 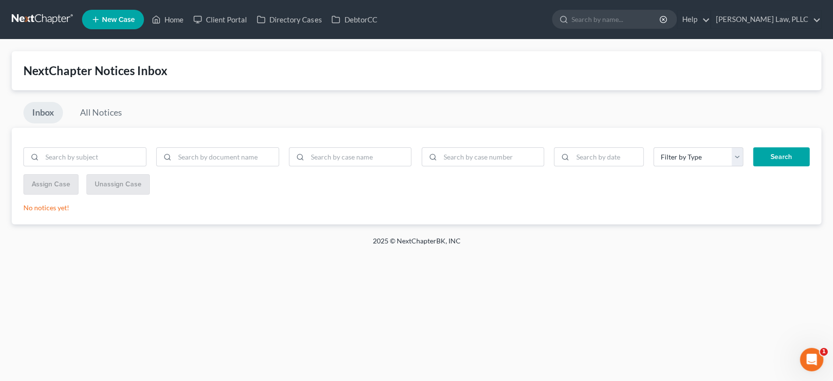 What do you see at coordinates (226, 157) in the screenshot?
I see `input: Search by document name` at bounding box center [226, 157].